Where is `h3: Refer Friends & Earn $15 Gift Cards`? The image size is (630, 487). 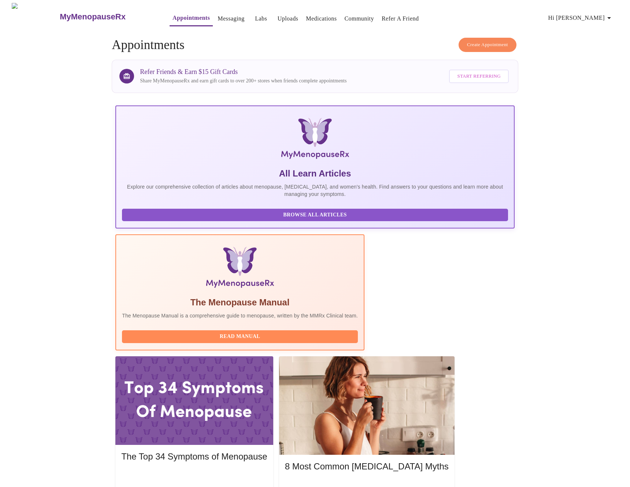 h3: Refer Friends & Earn $15 Gift Cards is located at coordinates (243, 72).